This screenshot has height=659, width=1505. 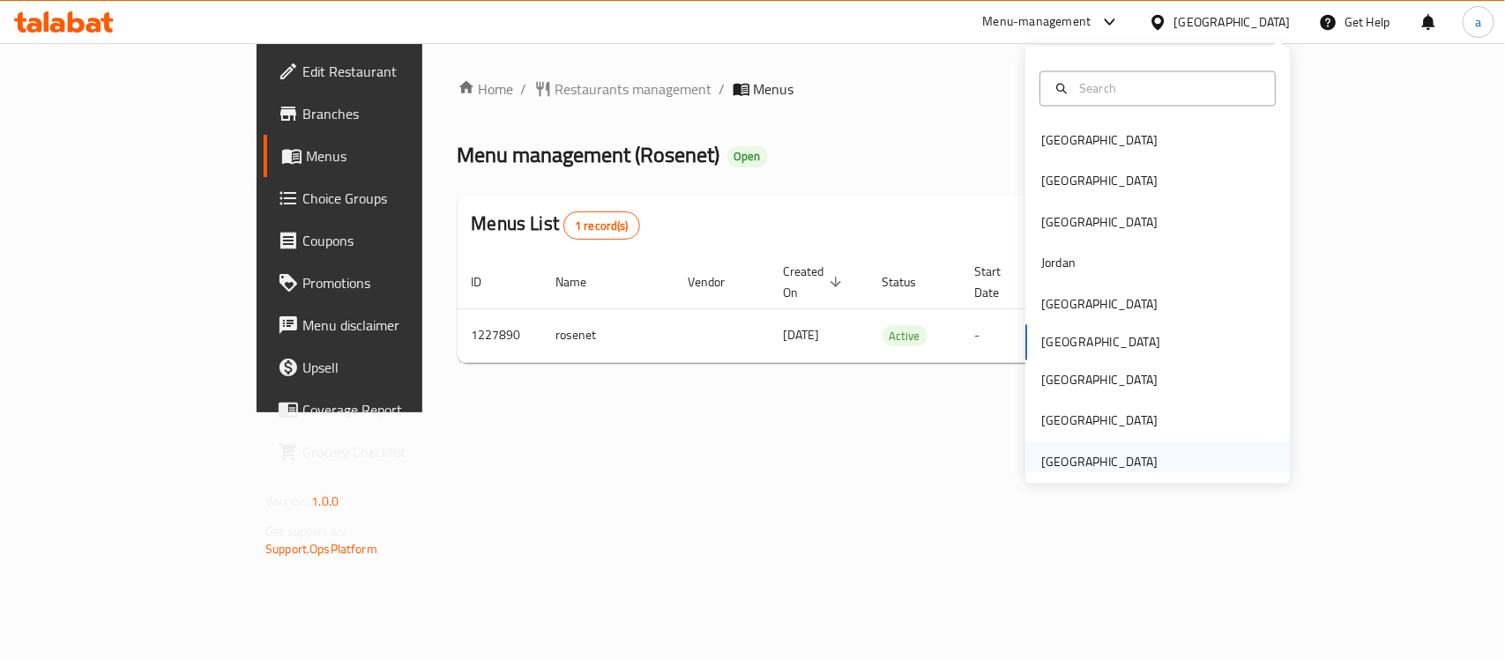 What do you see at coordinates (719, 282) in the screenshot?
I see `span: Vendor` at bounding box center [719, 282].